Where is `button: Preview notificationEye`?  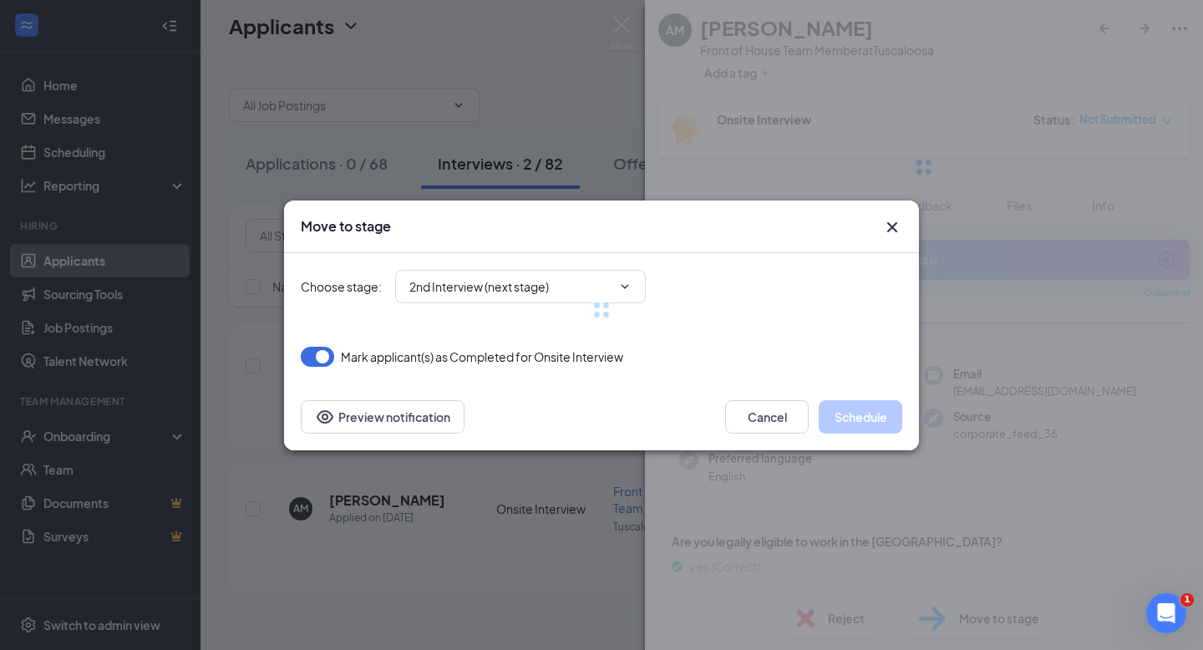 button: Preview notificationEye is located at coordinates (383, 417).